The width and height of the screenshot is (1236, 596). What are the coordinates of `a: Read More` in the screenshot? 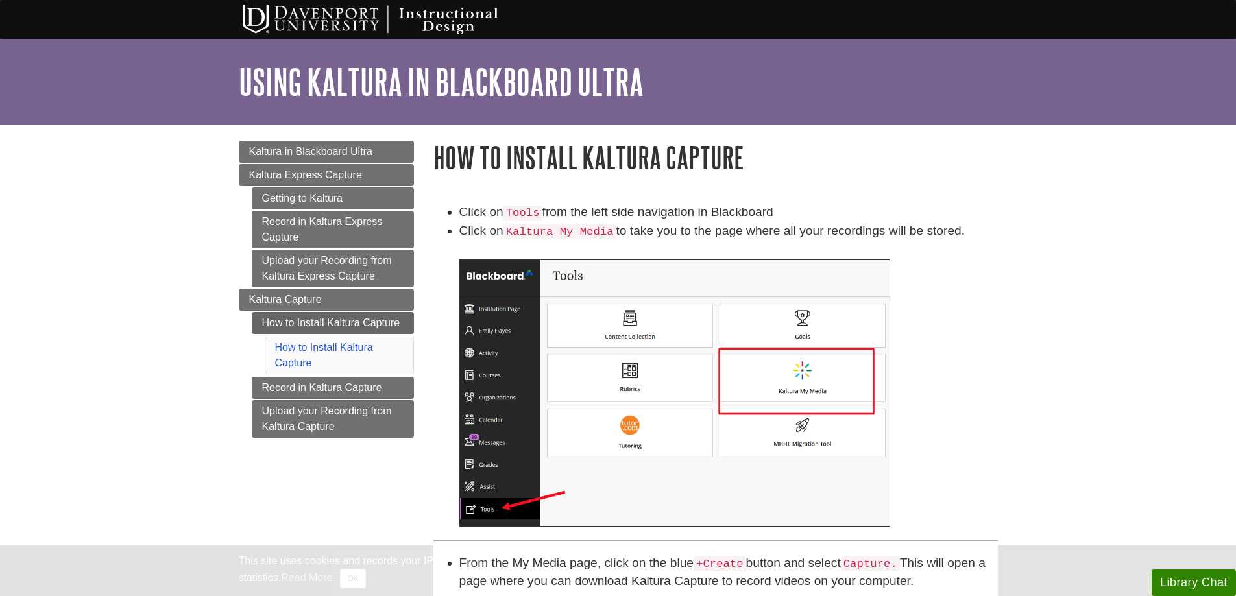 It's located at (306, 577).